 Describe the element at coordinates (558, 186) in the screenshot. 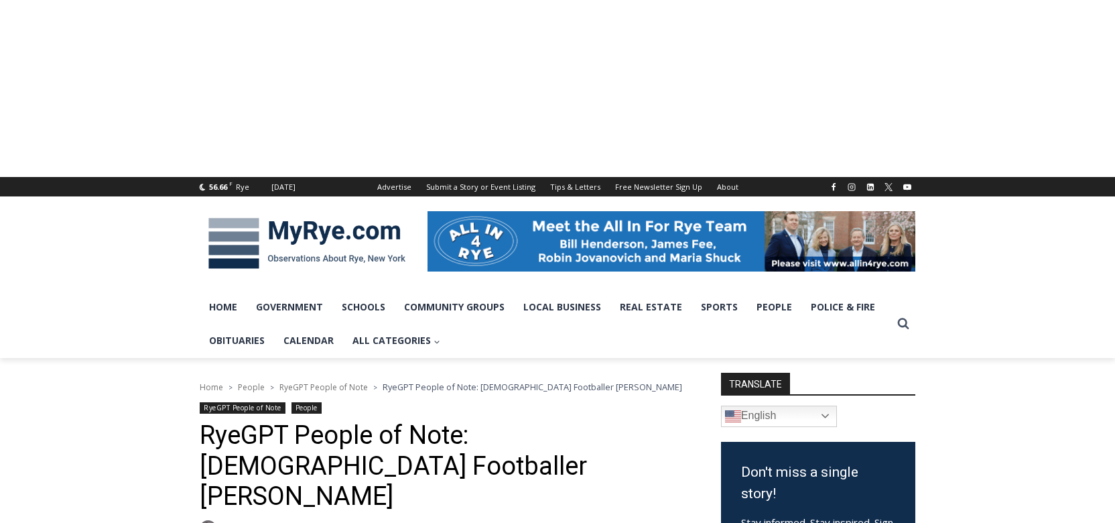

I see `nav: Secondary Navigation` at that location.